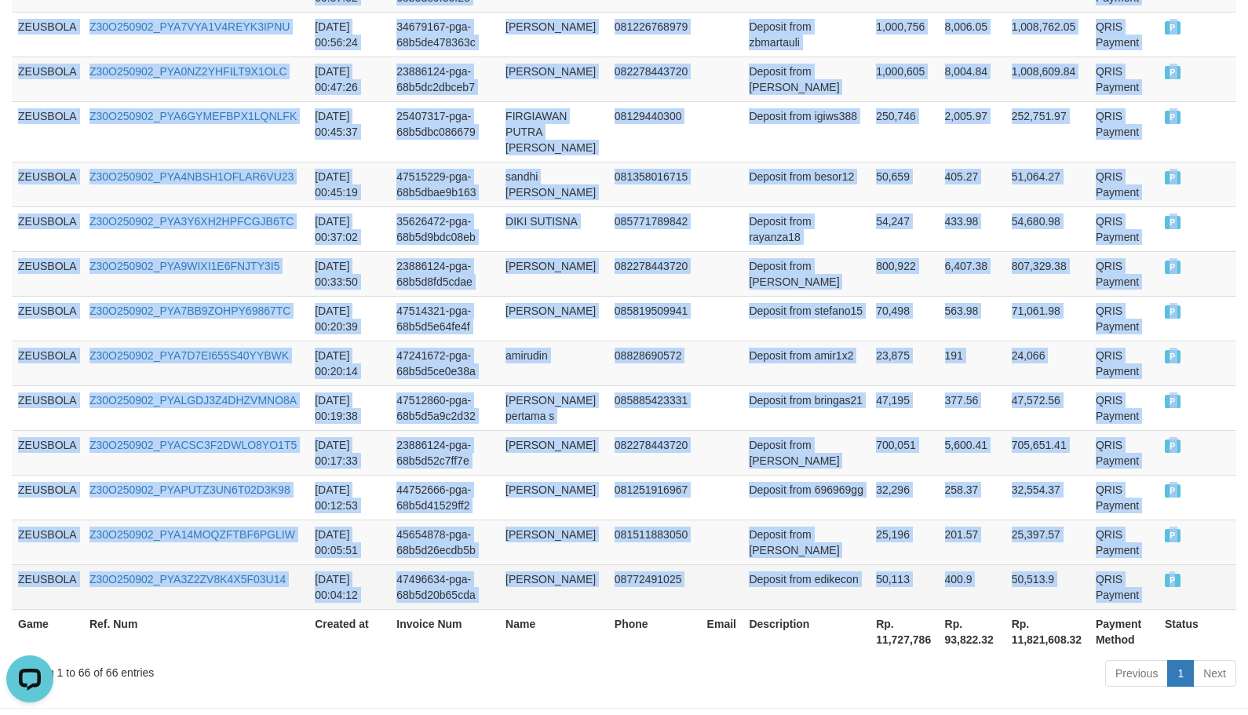 The image size is (1248, 715). Describe the element at coordinates (971, 78) in the screenshot. I see `td: 8,004.84` at that location.